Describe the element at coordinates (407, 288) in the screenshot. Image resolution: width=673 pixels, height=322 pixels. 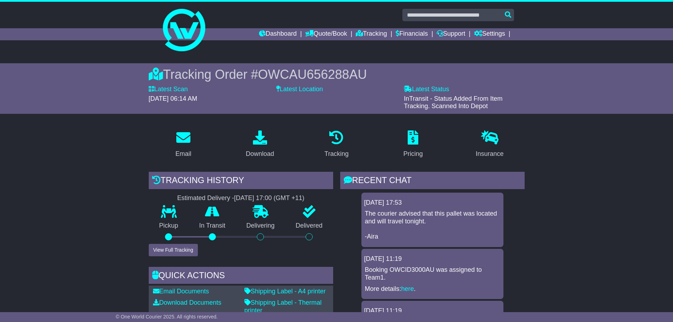
I see `a: here` at that location.